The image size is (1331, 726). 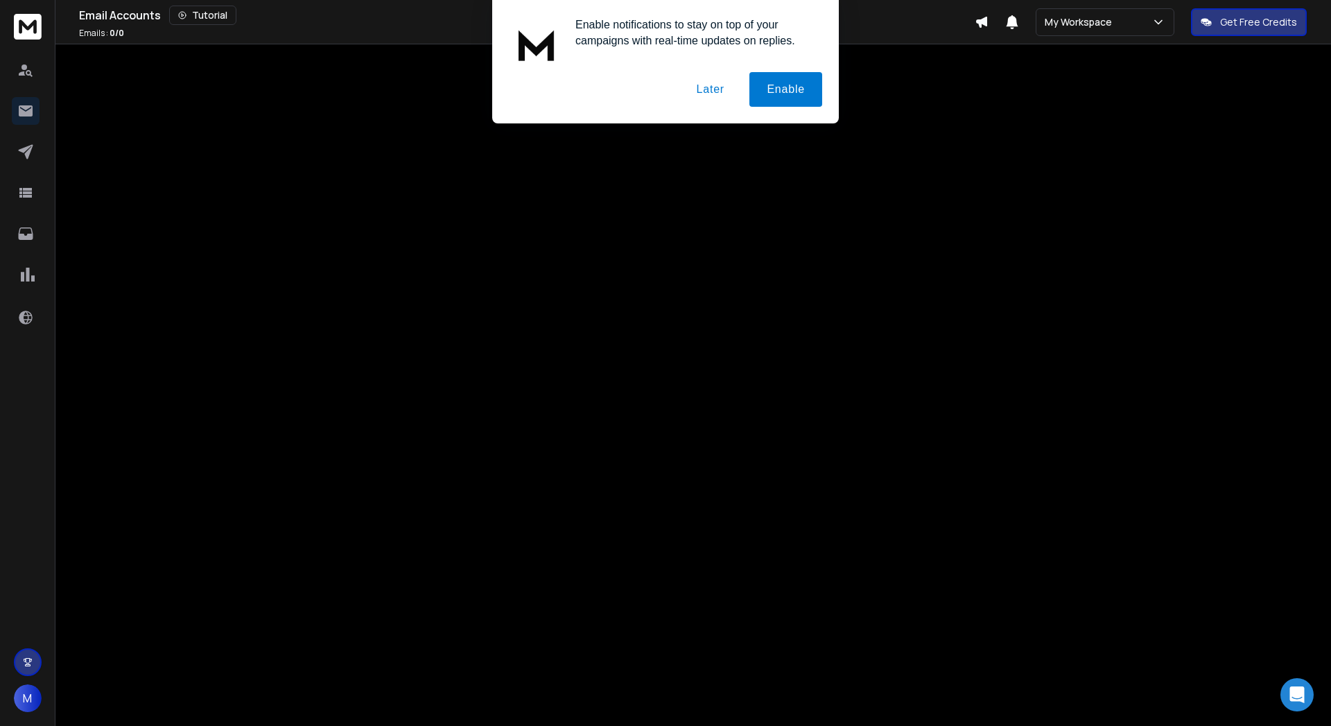 What do you see at coordinates (786, 89) in the screenshot?
I see `button: Enable` at bounding box center [786, 89].